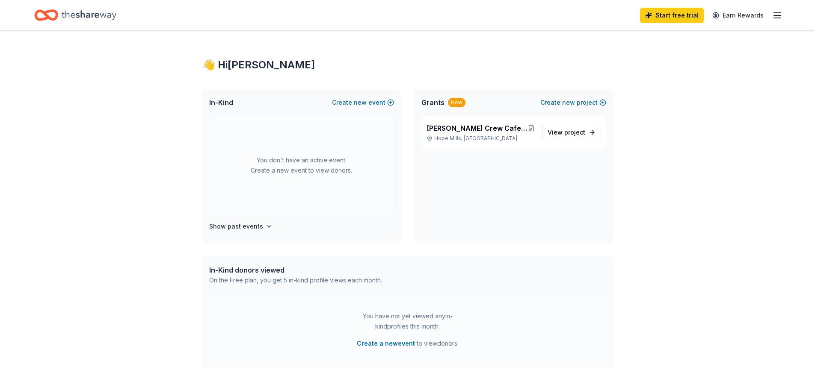  Describe the element at coordinates (433, 103) in the screenshot. I see `span: Grants` at that location.